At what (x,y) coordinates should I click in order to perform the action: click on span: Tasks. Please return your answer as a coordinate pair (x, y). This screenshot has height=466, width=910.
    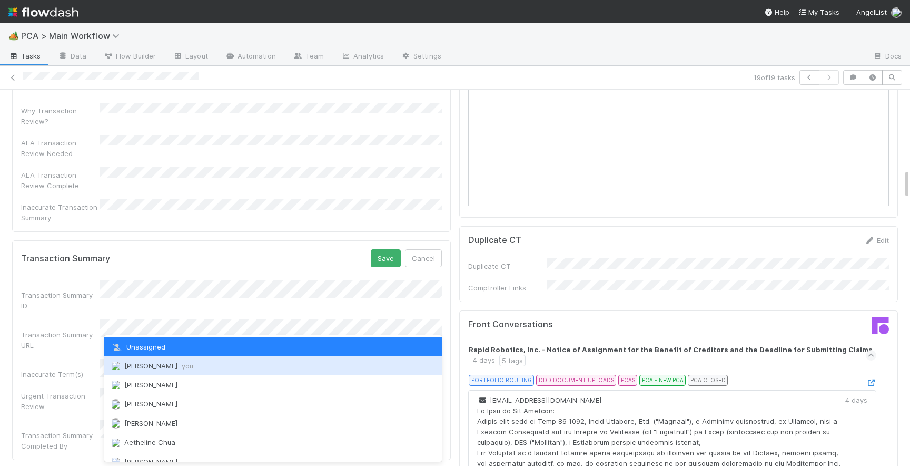
    Looking at the image, I should click on (25, 56).